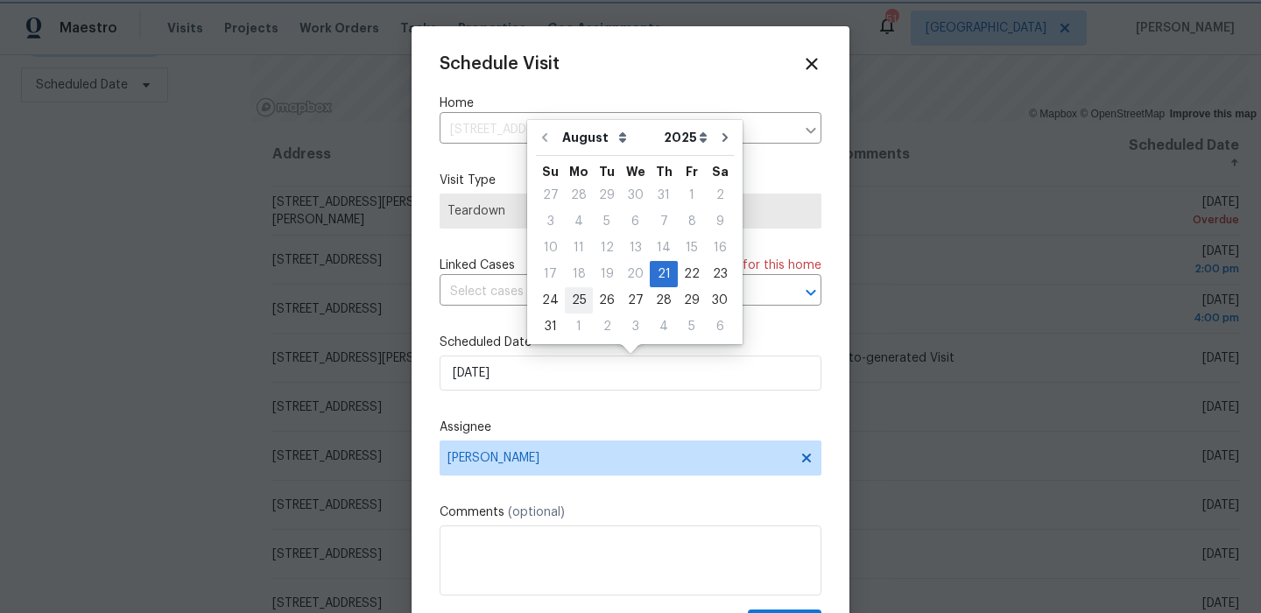 The width and height of the screenshot is (1261, 613). What do you see at coordinates (720, 195) in the screenshot?
I see `div: Sat Aug 02 2025` at bounding box center [720, 195].